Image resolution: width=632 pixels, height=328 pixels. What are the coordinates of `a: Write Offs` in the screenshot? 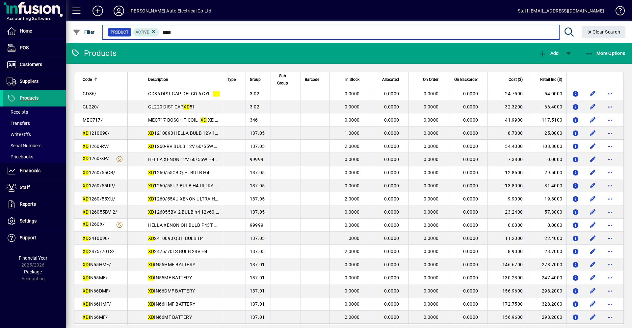 It's located at (35, 135).